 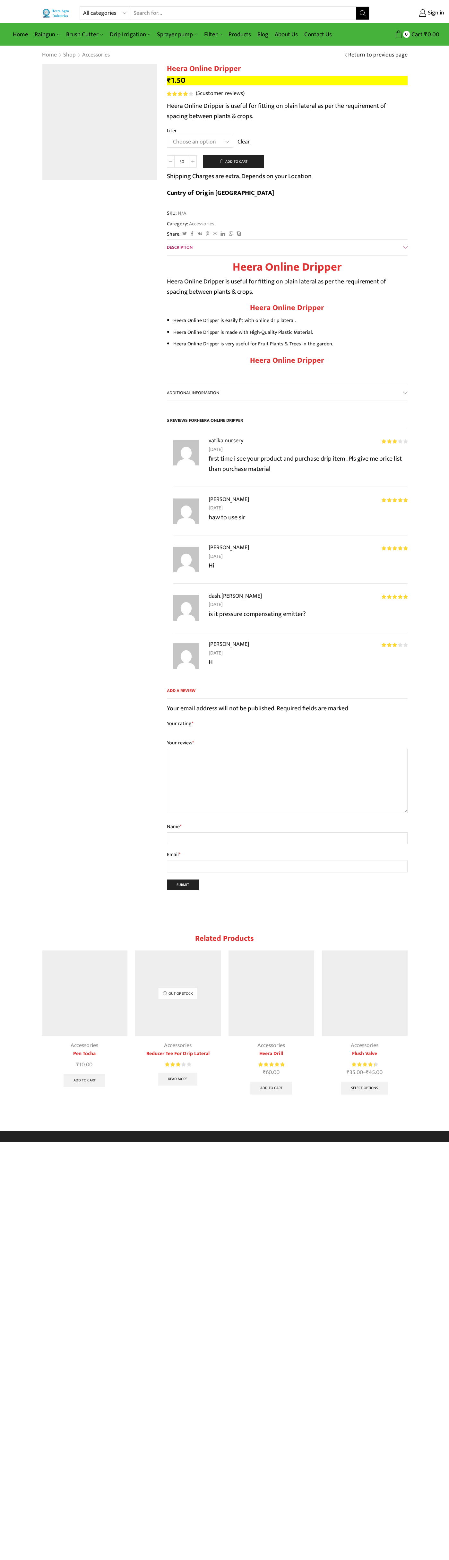 What do you see at coordinates (172, 131) in the screenshot?
I see `label: Liter` at bounding box center [172, 131].